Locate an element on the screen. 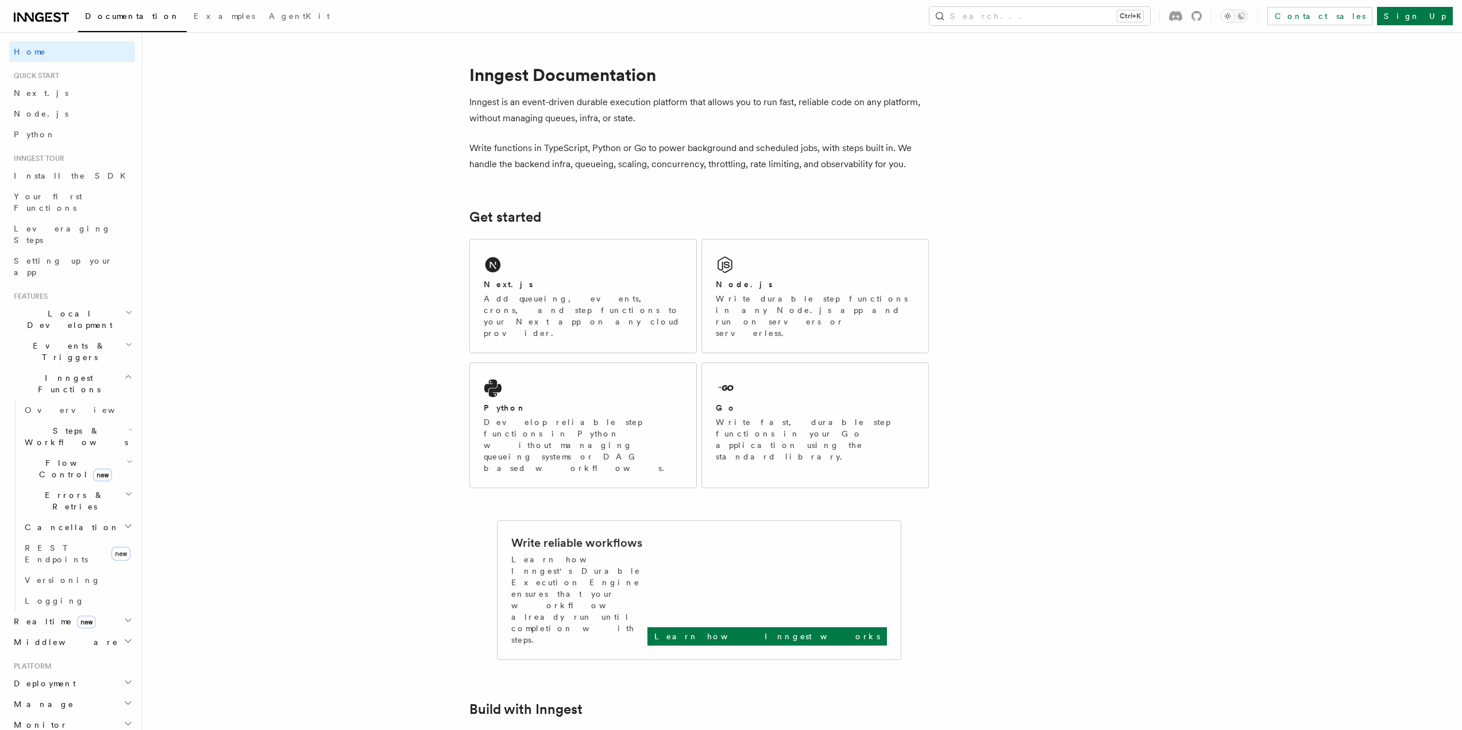 This screenshot has height=730, width=1462. a: Home is located at coordinates (72, 52).